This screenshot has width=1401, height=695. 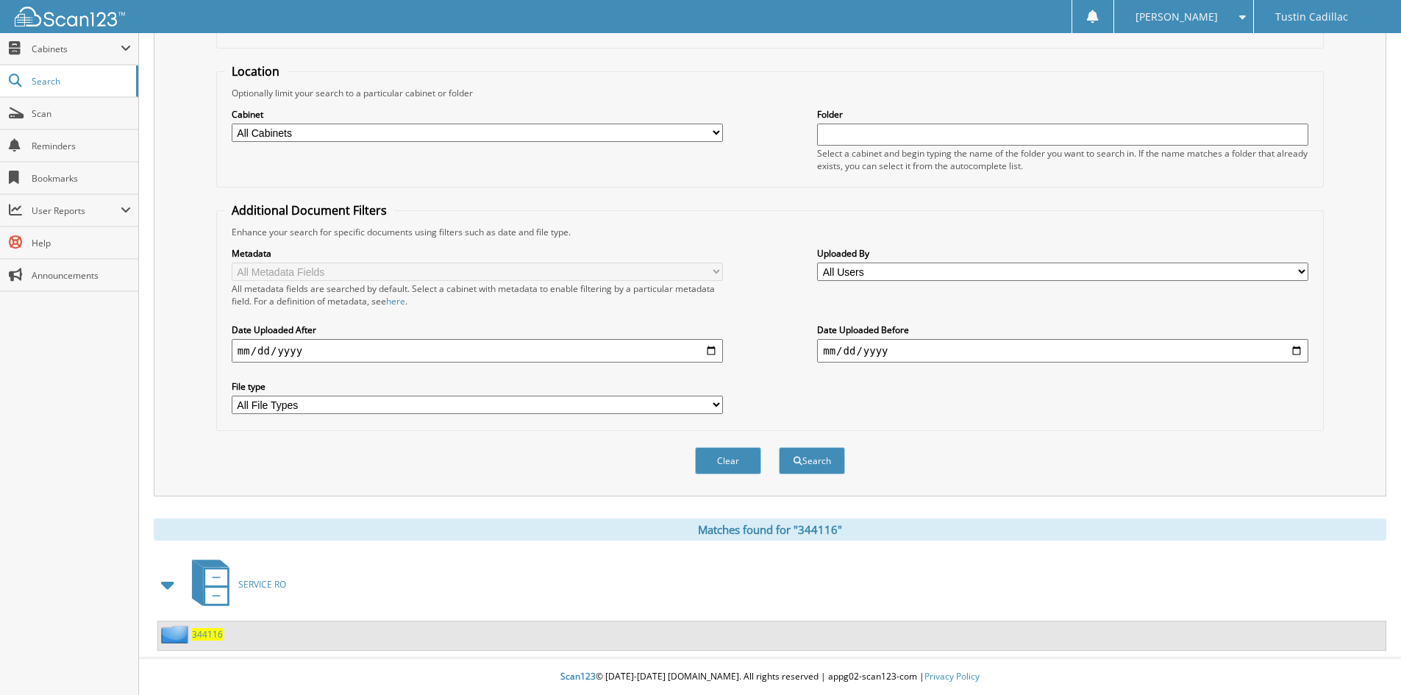 What do you see at coordinates (262, 584) in the screenshot?
I see `span: SERVICE RO` at bounding box center [262, 584].